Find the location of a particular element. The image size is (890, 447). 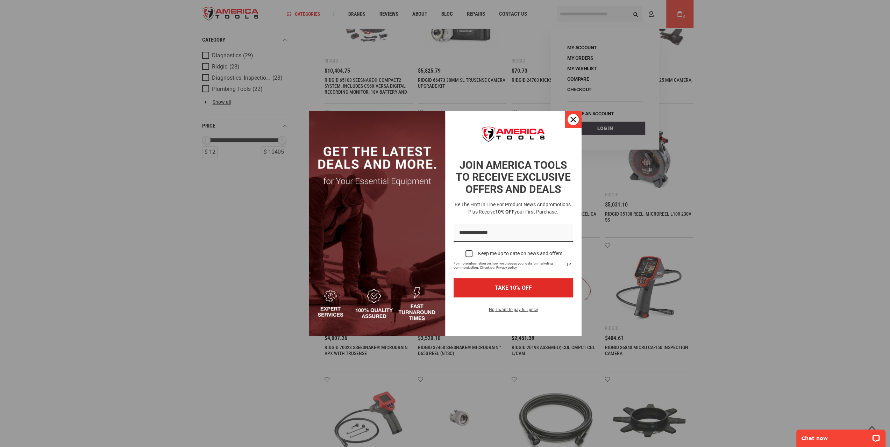

strong: 10% OFF is located at coordinates (505, 212).